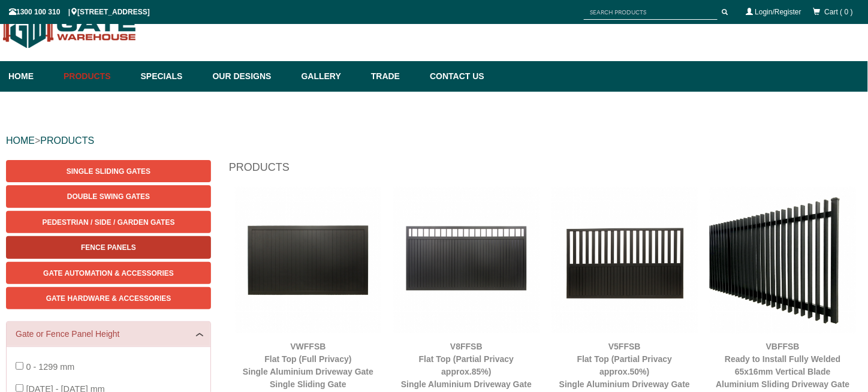  What do you see at coordinates (308, 260) in the screenshot?
I see `img: VWFFSB - Flat Top (Full Privacy) - Single Aluminium Driveway Gate - Single Sliding Gate - Matte B...` at bounding box center [308, 260].